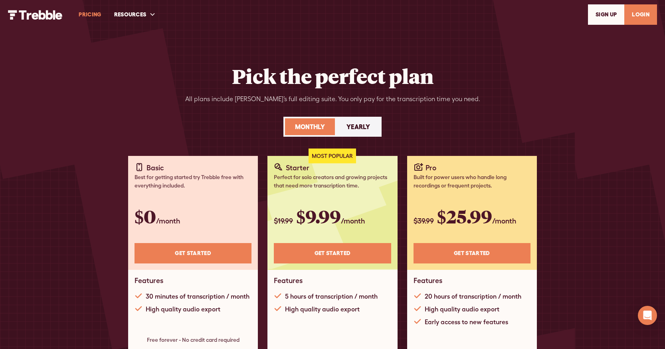 This screenshot has width=665, height=349. I want to click on span: $0, so click(145, 216).